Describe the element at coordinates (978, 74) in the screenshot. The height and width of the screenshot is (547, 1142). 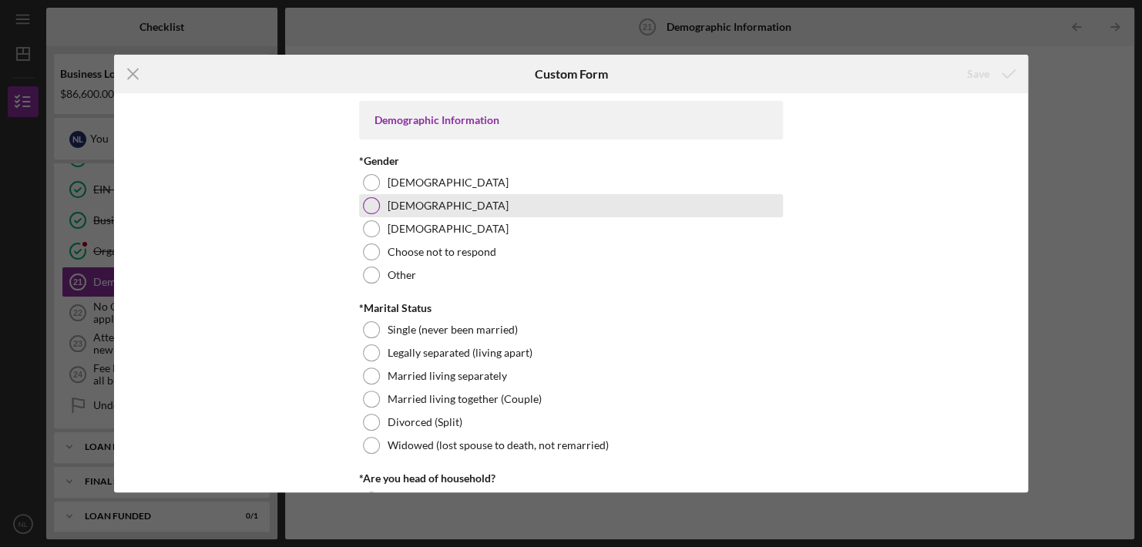
I see `div: Save` at that location.